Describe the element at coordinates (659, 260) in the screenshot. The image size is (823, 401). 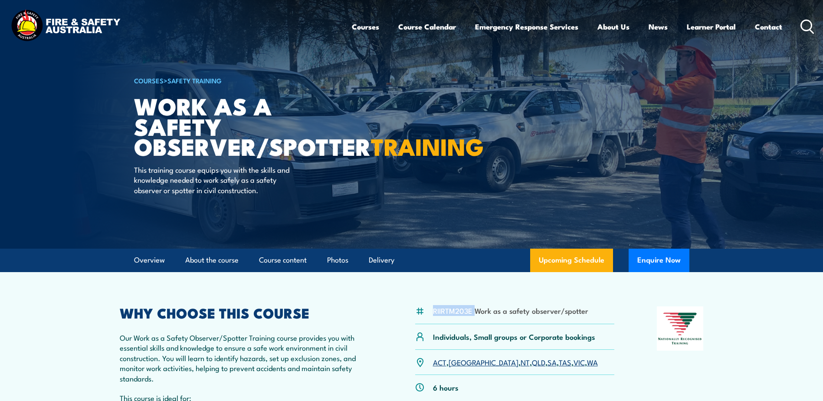
I see `button: Enquire Now` at that location.